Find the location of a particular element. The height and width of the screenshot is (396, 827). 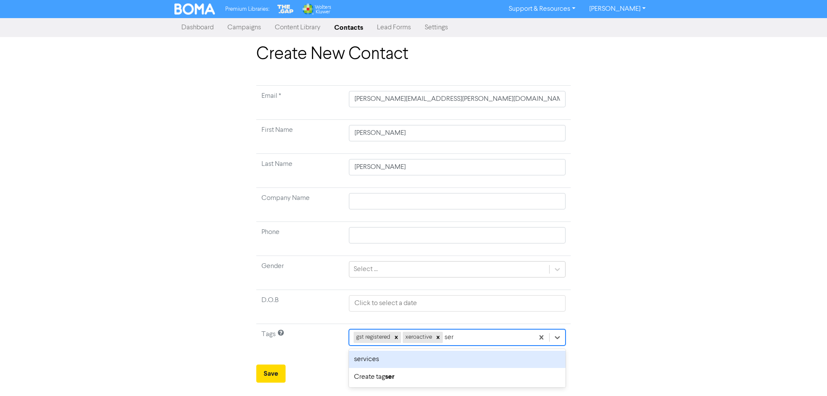

td: Company Name is located at coordinates (300, 205).